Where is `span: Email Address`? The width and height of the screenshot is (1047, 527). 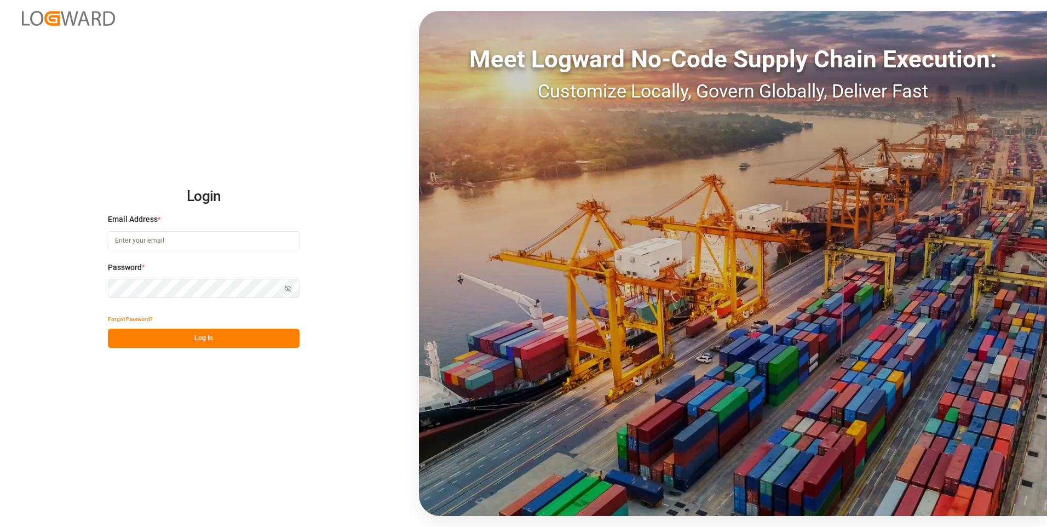
span: Email Address is located at coordinates (132, 219).